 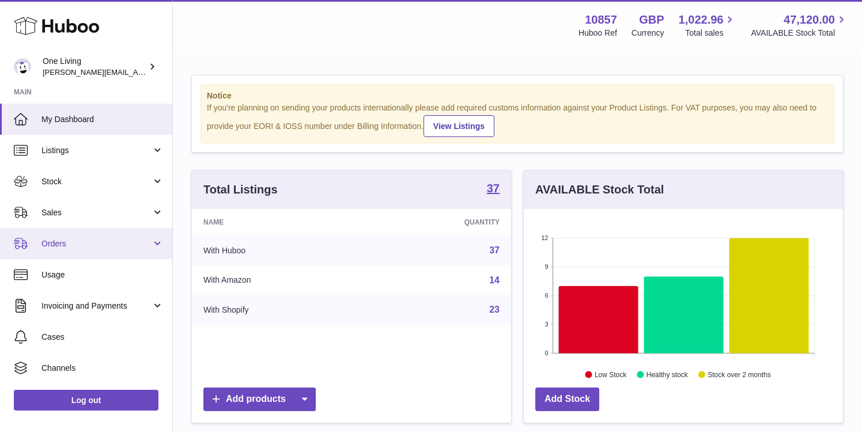 I want to click on span: Sales, so click(x=96, y=213).